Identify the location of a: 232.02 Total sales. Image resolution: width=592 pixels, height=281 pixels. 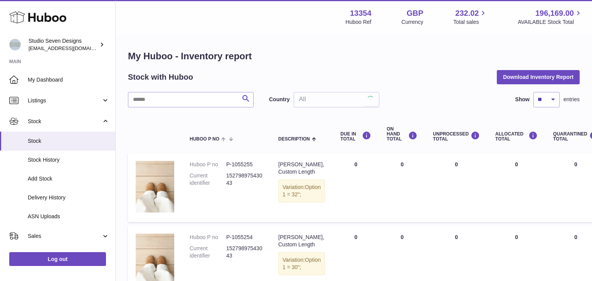
(470, 17).